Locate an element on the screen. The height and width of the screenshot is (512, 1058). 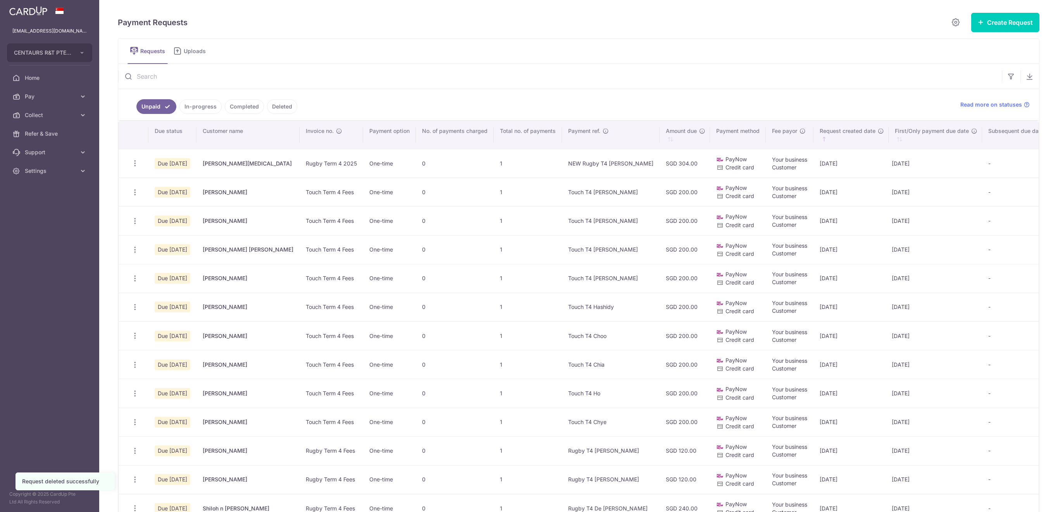
span: Refer & Save is located at coordinates (50, 134).